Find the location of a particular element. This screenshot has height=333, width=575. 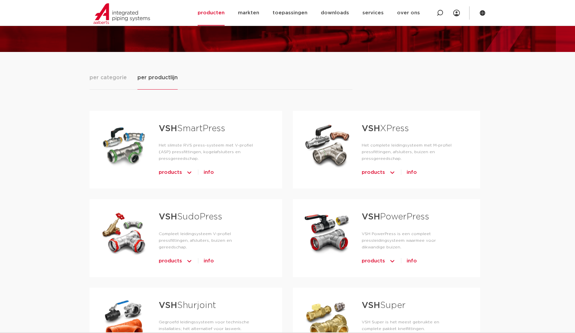

a: VSHShurjoint is located at coordinates (187, 305).